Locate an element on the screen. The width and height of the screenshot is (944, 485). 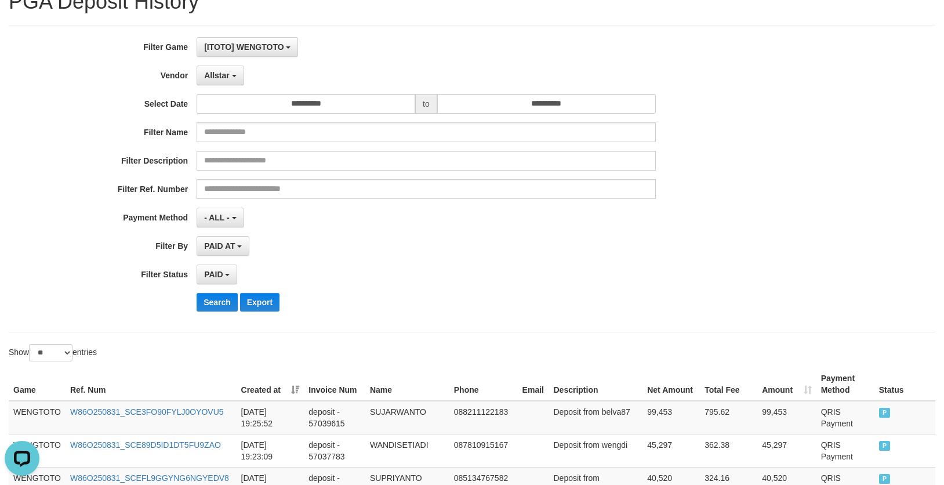
a: W86O250831_SCE89D5ID1DT5FU9ZAO is located at coordinates (146, 445).